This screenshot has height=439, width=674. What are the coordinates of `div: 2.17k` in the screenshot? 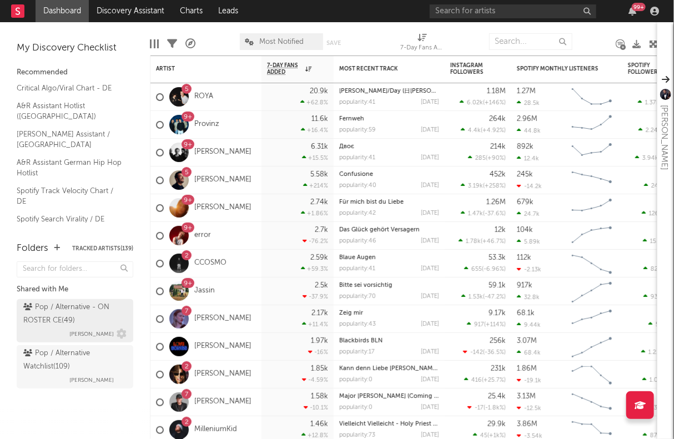 It's located at (320, 313).